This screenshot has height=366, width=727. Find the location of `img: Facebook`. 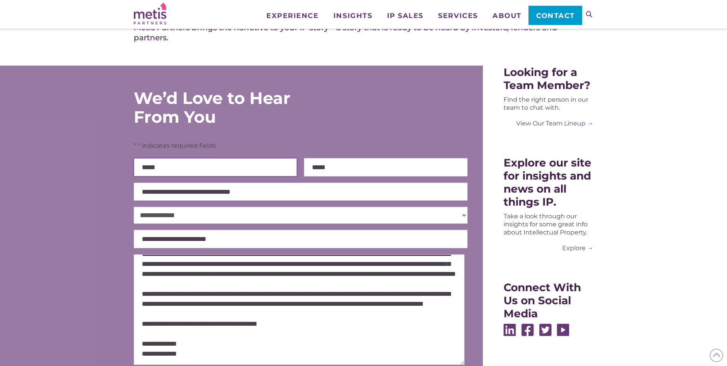

img: Facebook is located at coordinates (527, 329).